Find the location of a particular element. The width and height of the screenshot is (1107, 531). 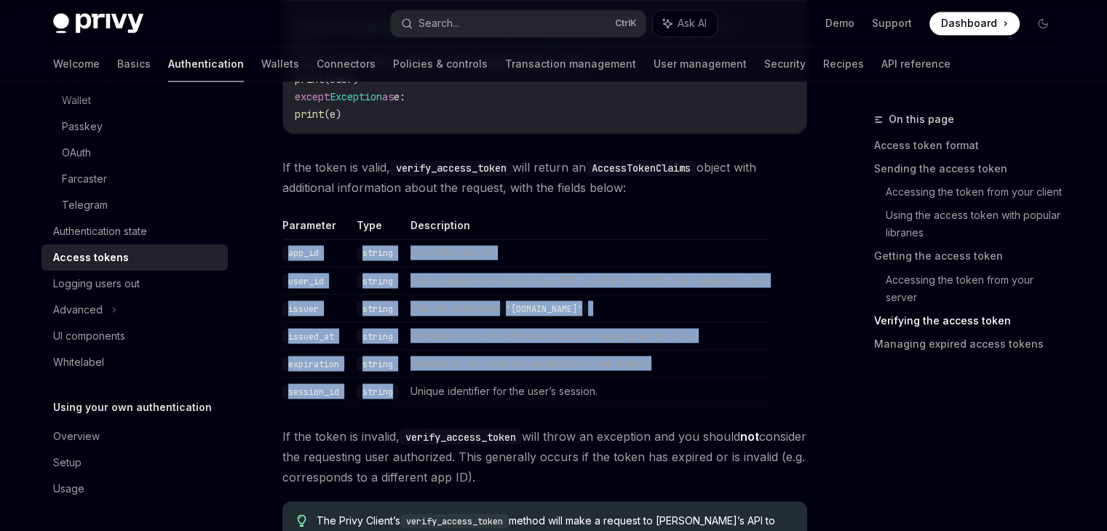

a: Using the access token with popular libraries is located at coordinates (976, 224).